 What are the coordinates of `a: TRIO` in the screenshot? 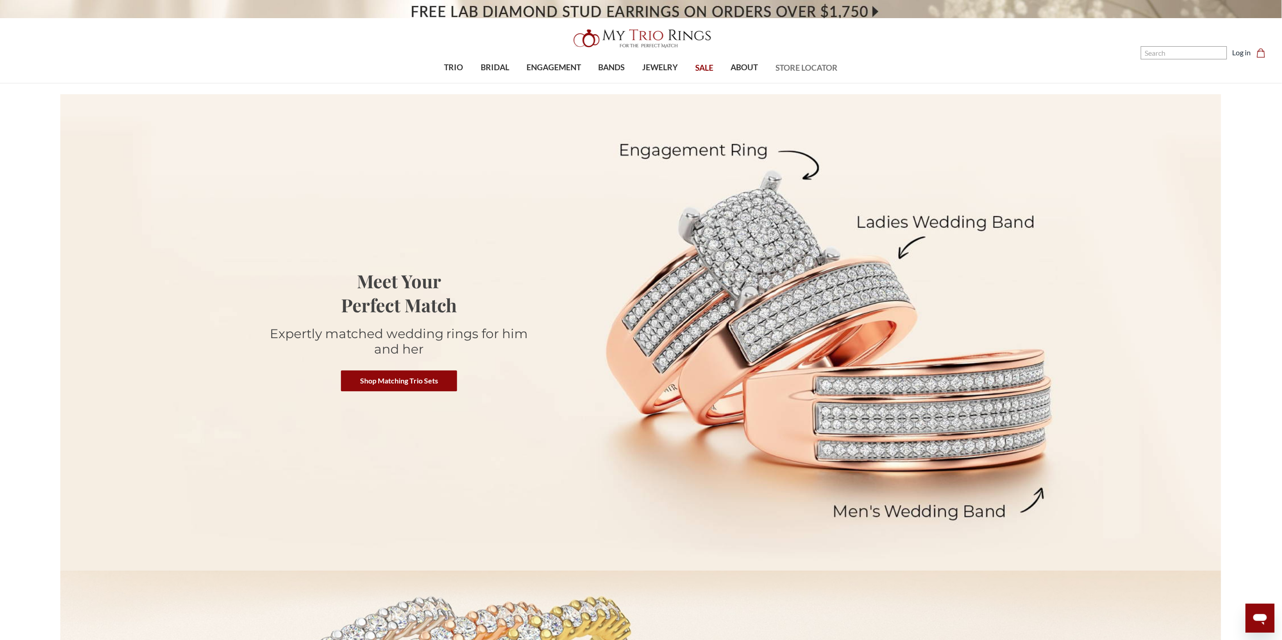 It's located at (454, 68).